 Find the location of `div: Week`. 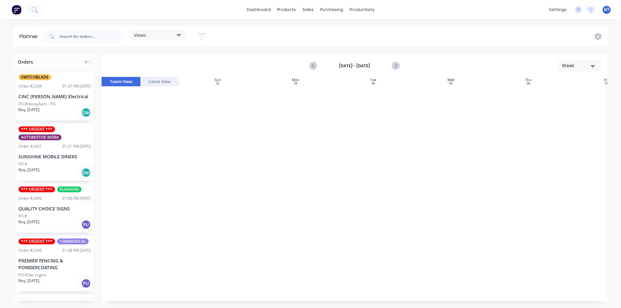

div: Week is located at coordinates (577, 66).